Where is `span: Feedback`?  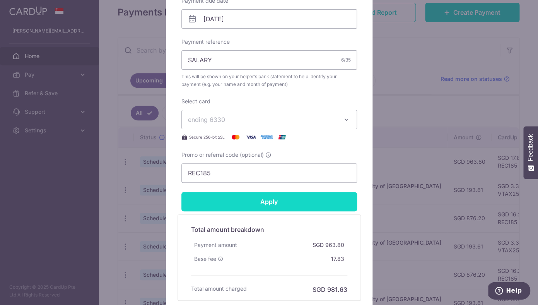 span: Feedback is located at coordinates (530, 147).